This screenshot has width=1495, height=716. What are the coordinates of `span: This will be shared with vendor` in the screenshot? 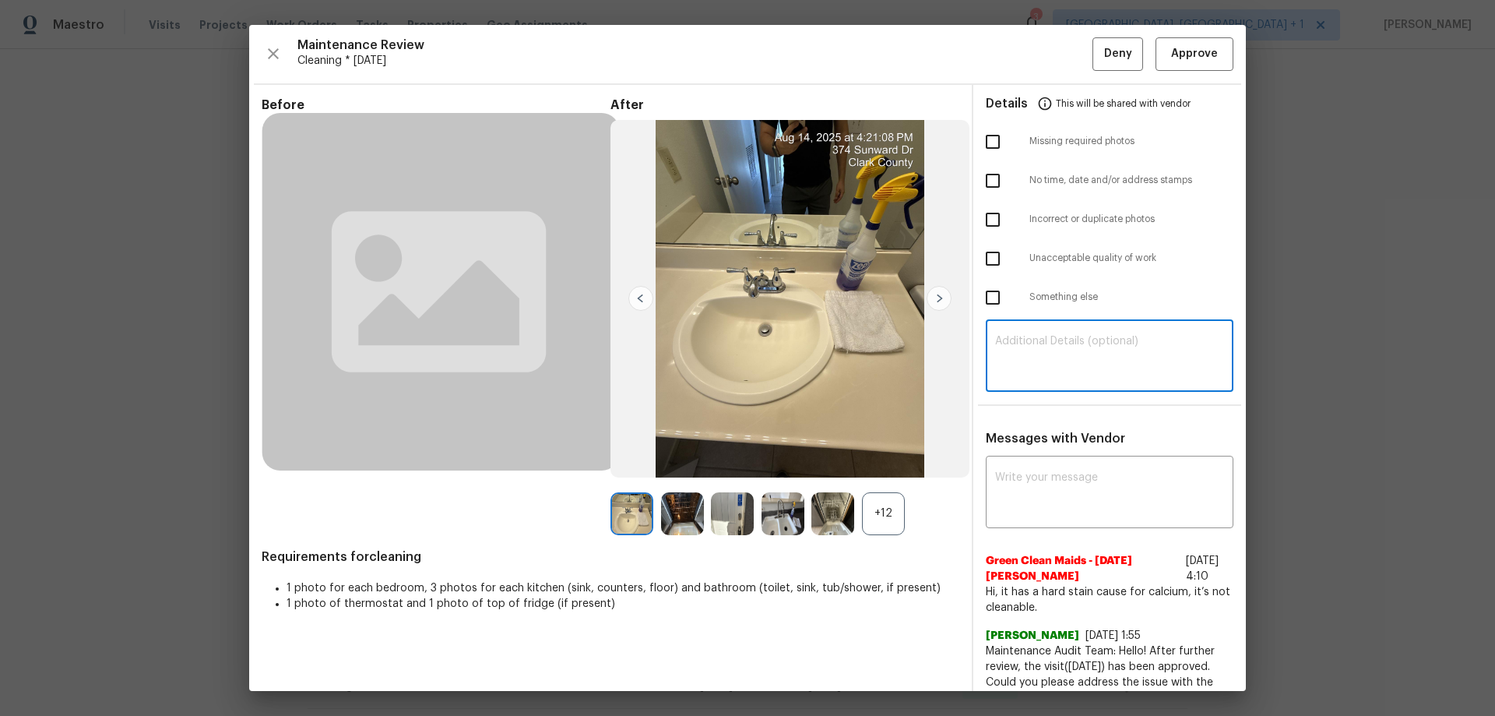 It's located at (1123, 104).